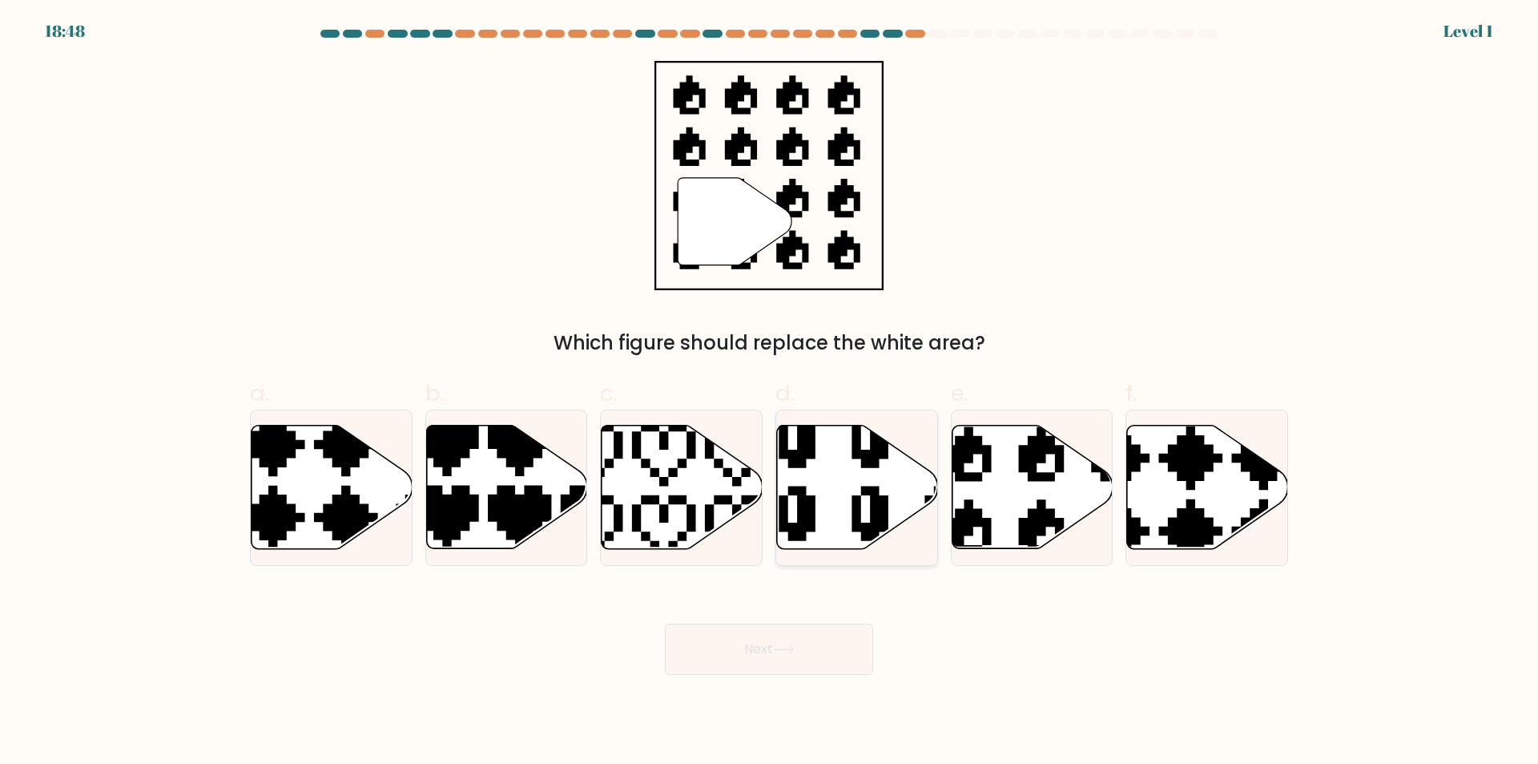  Describe the element at coordinates (785, 393) in the screenshot. I see `span: d.` at that location.